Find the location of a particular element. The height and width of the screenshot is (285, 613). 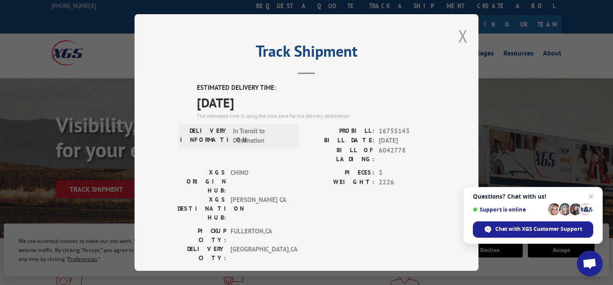

span: 3 is located at coordinates (407, 173).